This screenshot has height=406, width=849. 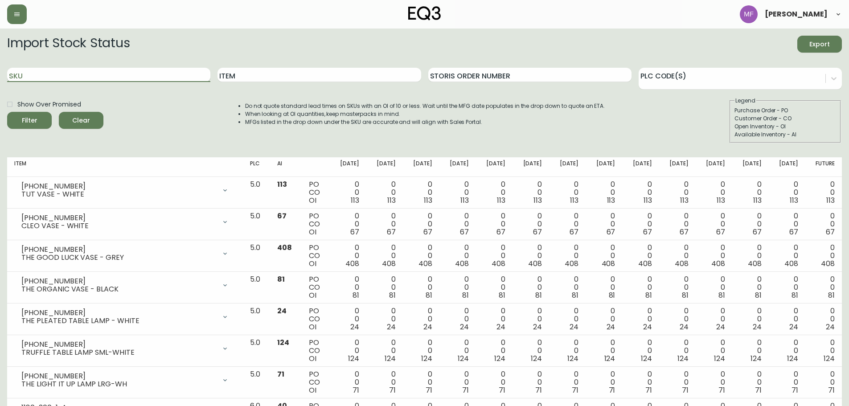 What do you see at coordinates (425, 122) in the screenshot?
I see `li: MFGs listed in the drop down under the SKU are accurate and will align with Sales Portal.` at bounding box center [425, 122].